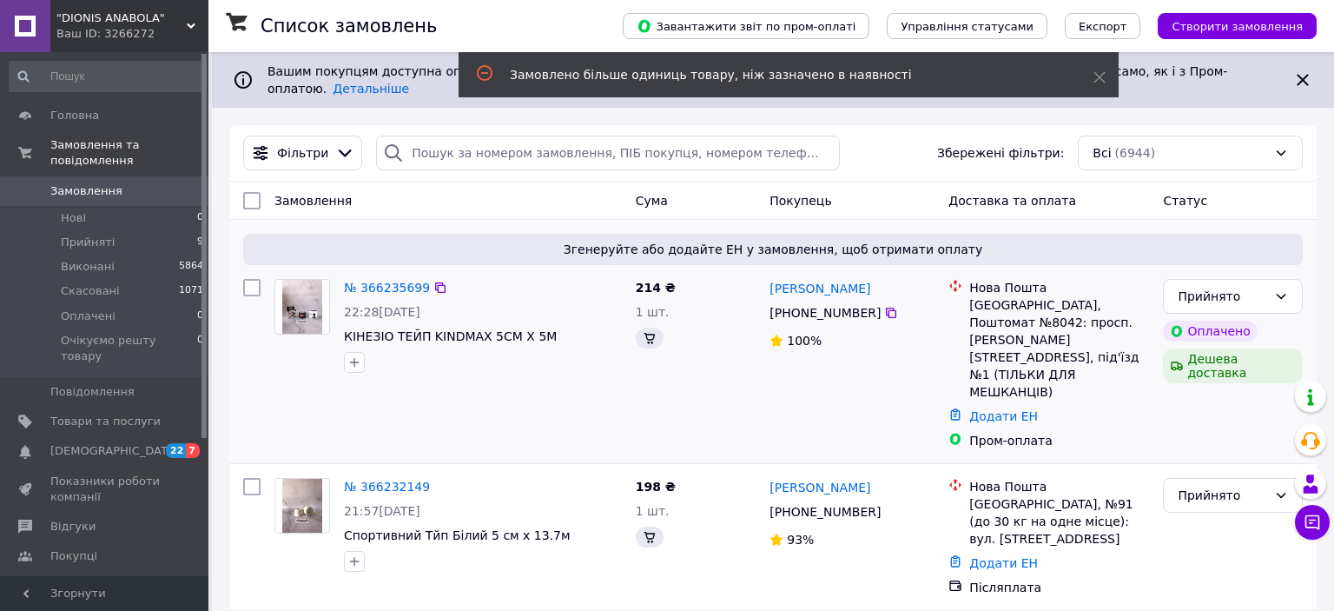 The width and height of the screenshot is (1334, 611). Describe the element at coordinates (746, 26) in the screenshot. I see `span: Завантажити звіт по пром-оплаті` at that location.